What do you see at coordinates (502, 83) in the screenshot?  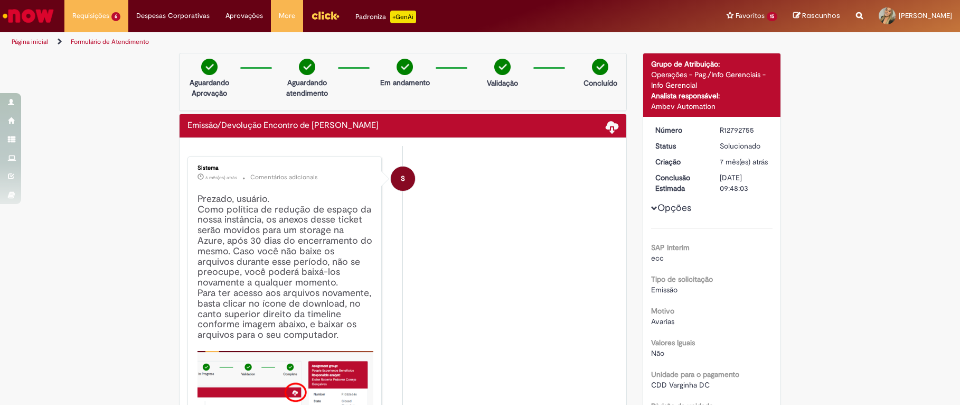 I see `p: Validação` at bounding box center [502, 83].